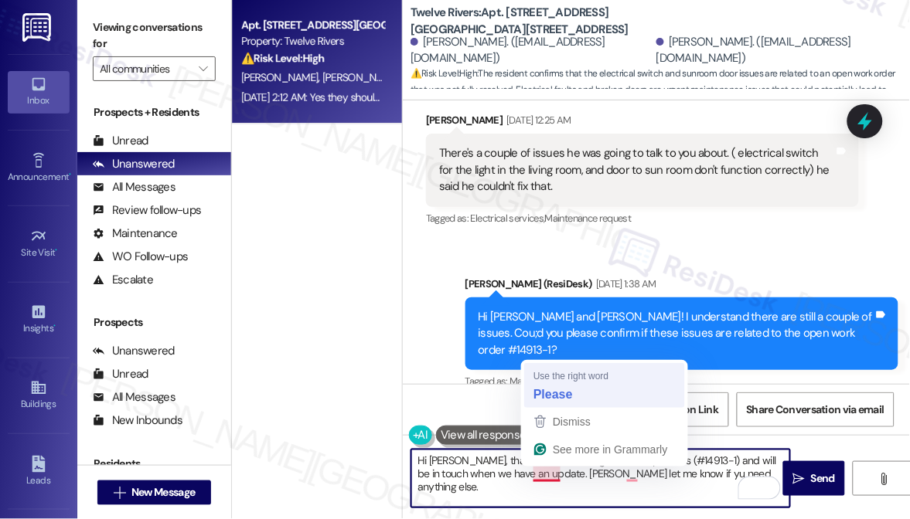  Describe the element at coordinates (660, 90) in the screenshot. I see `span: : The resident confirms that the electrical switch and sunroom door issues are related to an open...` at that location.